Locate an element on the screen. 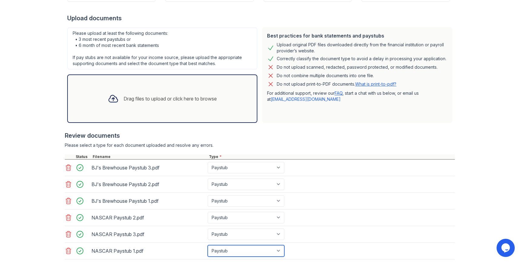 The height and width of the screenshot is (263, 522). div: Drag files to upload or click here to browse is located at coordinates (170, 99).